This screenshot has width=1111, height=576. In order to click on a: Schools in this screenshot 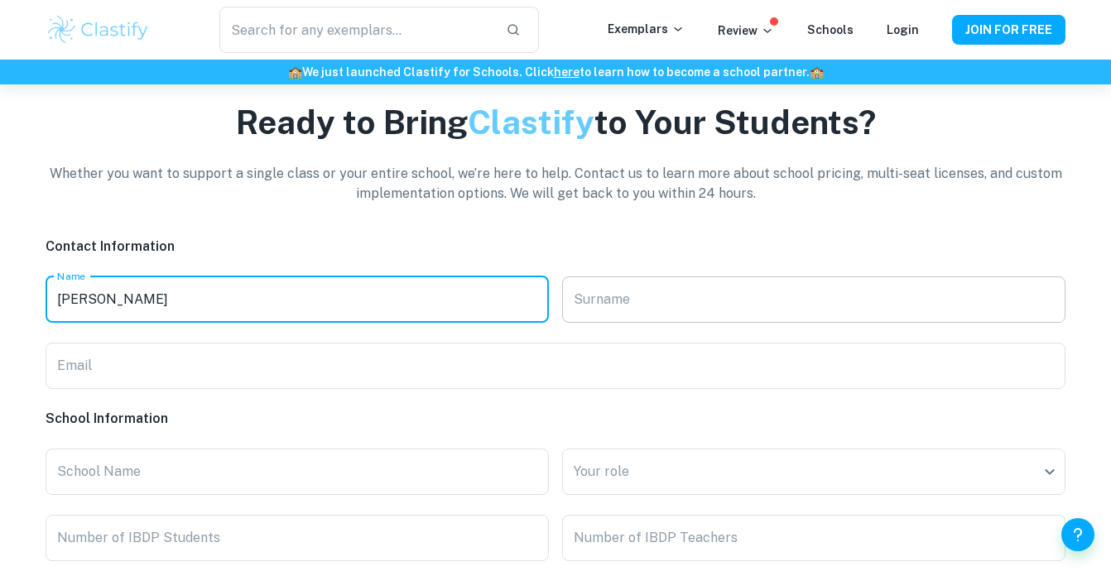, I will do `click(831, 30)`.